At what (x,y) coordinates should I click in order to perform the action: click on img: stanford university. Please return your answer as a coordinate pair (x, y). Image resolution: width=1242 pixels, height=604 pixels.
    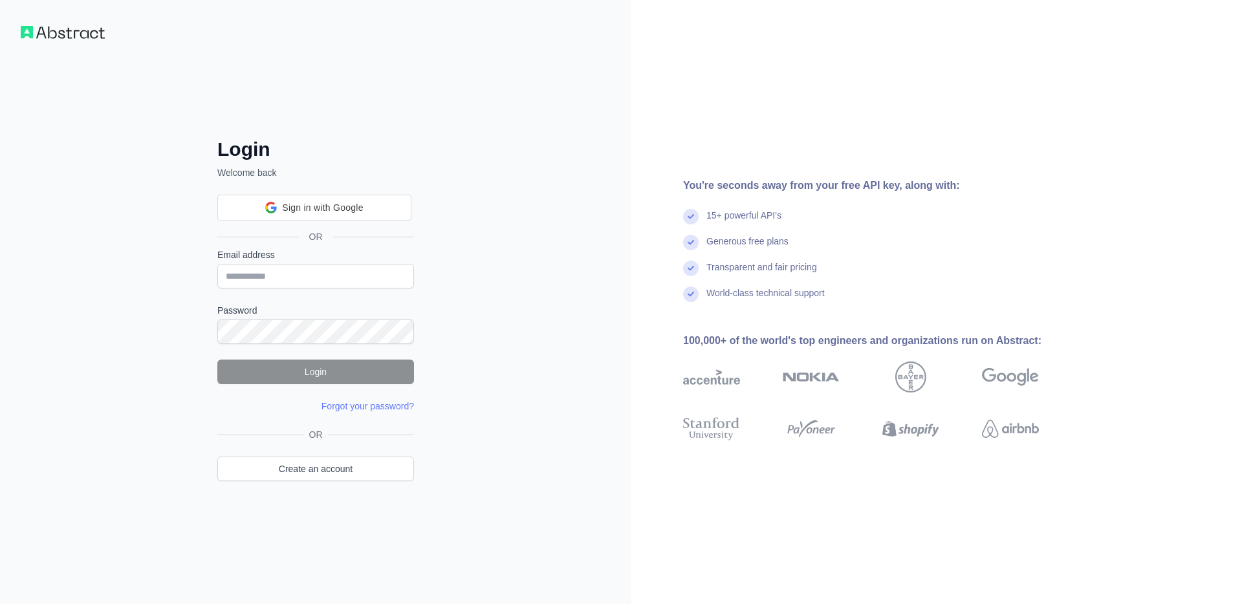
    Looking at the image, I should click on (711, 429).